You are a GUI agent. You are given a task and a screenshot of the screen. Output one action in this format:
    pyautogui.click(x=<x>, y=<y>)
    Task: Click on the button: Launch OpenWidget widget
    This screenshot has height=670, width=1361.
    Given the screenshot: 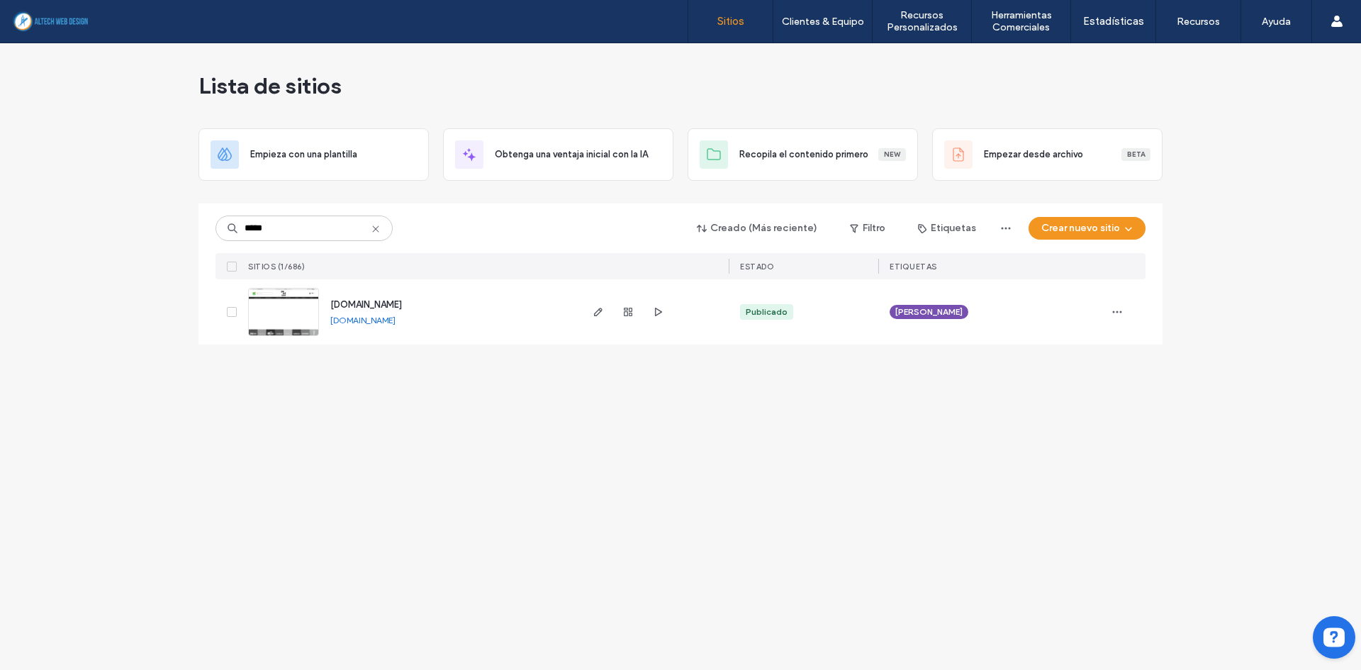 What is the action you would take?
    pyautogui.click(x=33, y=27)
    